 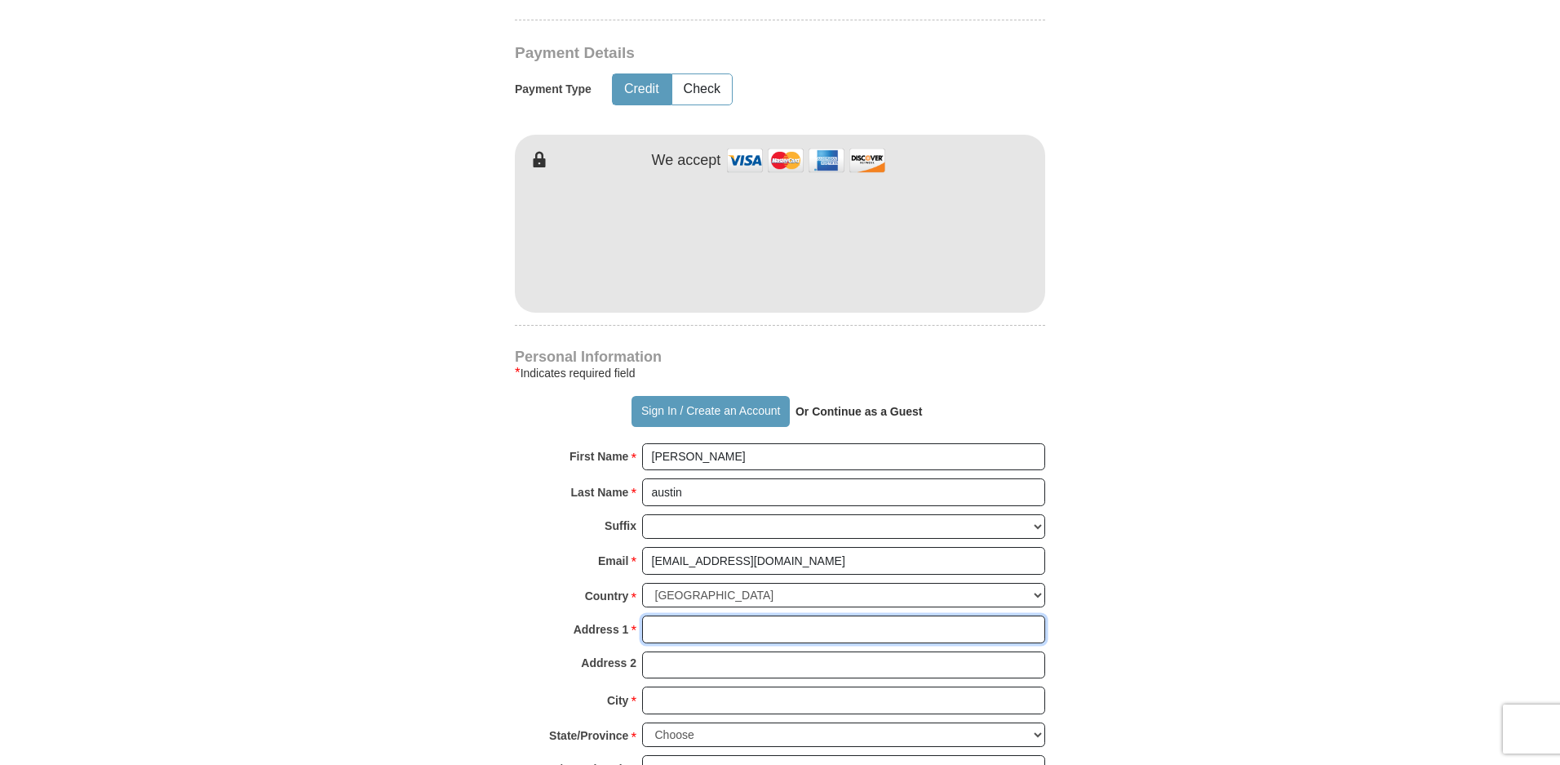 I want to click on button: Sign In / Create an Account, so click(x=710, y=411).